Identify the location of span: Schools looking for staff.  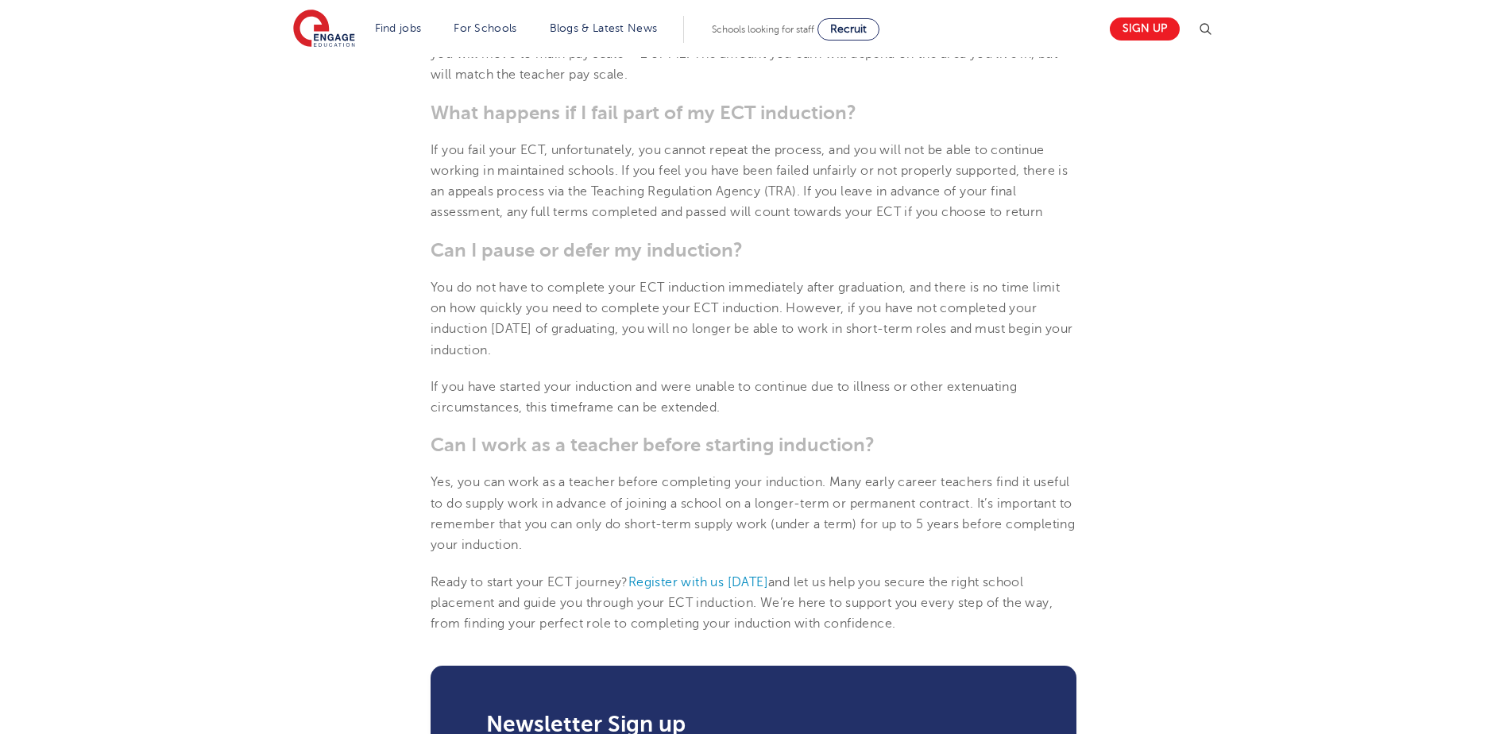
(763, 29).